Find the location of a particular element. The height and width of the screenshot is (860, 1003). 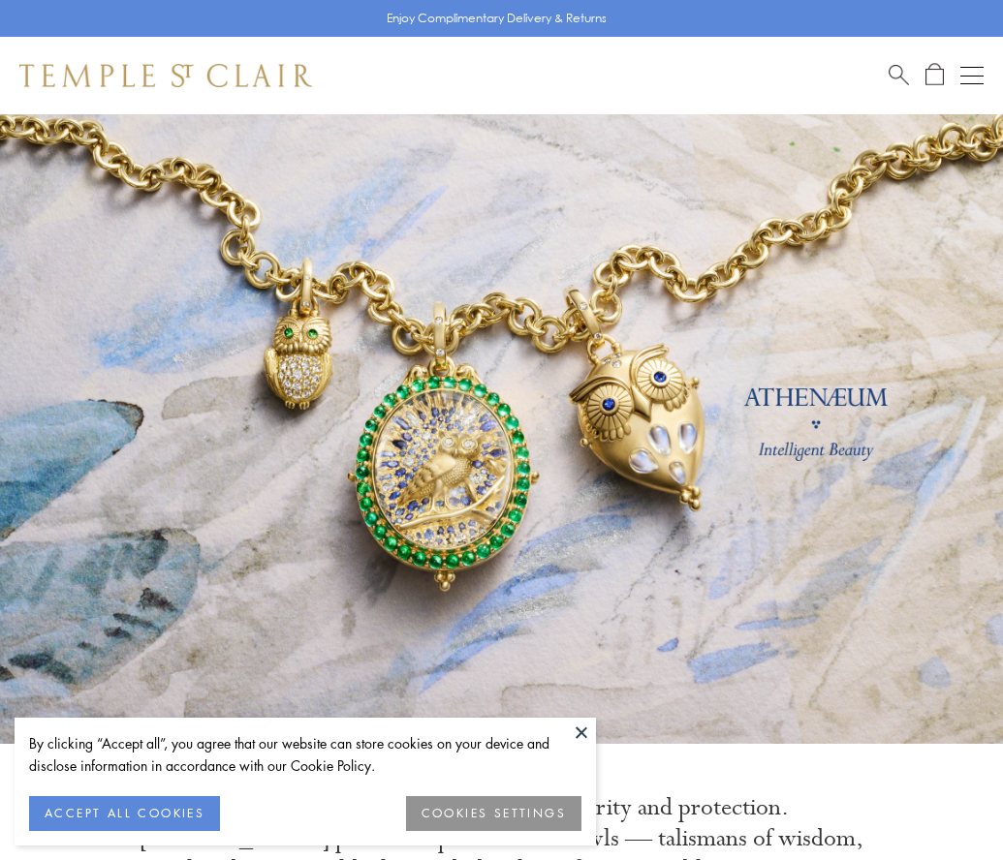

img: Temple St. Clair is located at coordinates (166, 76).